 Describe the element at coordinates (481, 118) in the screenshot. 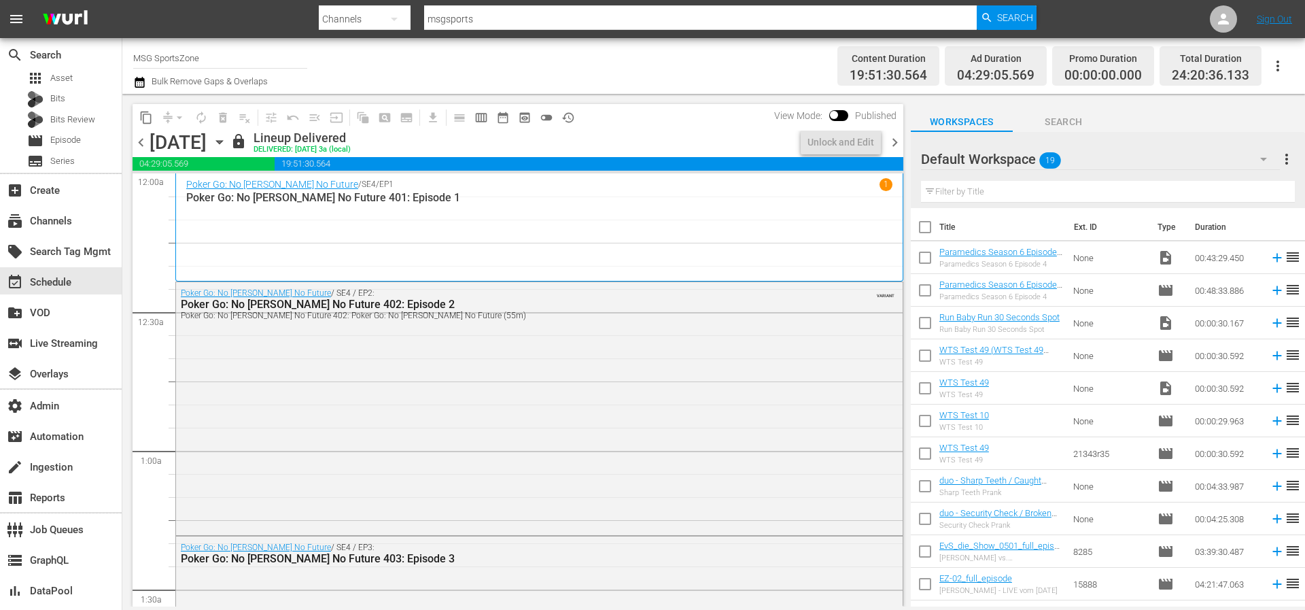

I see `span: calendar_view_week_outlined` at that location.